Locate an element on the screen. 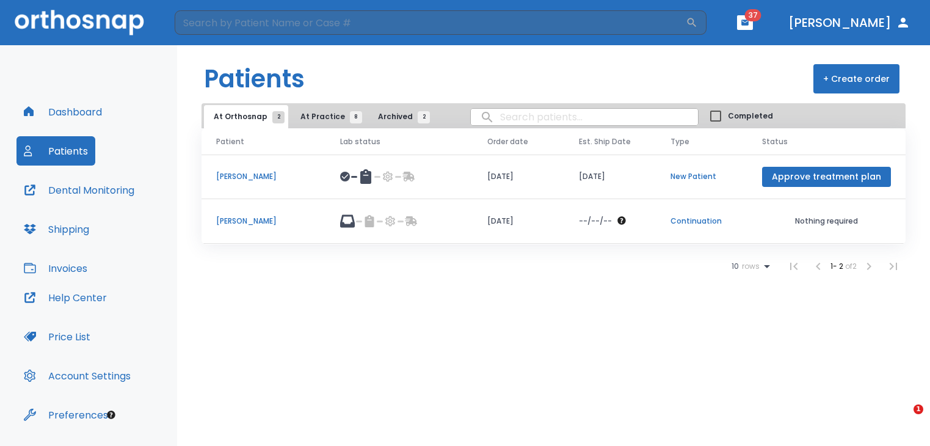  img: Orthosnap is located at coordinates (79, 22).